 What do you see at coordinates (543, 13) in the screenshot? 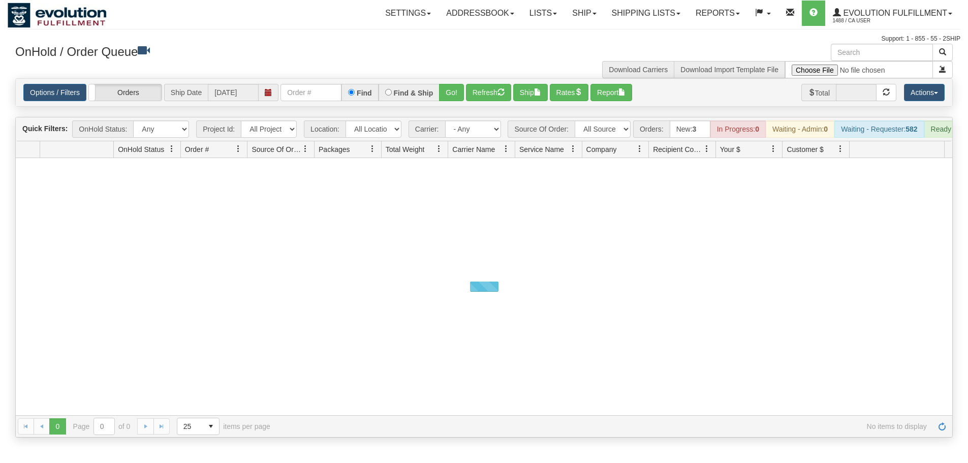
I see `a: Lists` at bounding box center [543, 13].